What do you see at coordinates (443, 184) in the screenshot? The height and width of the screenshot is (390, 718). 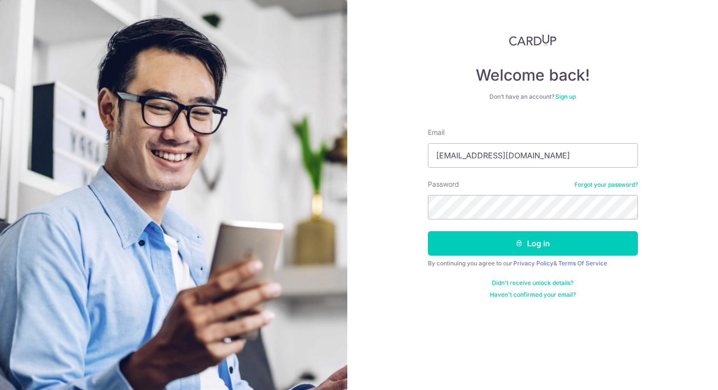 I see `label: Password` at bounding box center [443, 184].